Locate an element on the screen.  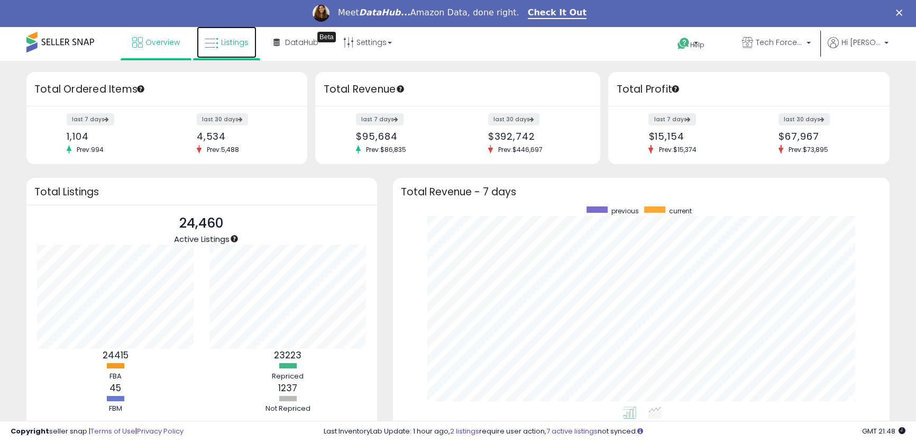
div: seller snap | | is located at coordinates (97, 431).